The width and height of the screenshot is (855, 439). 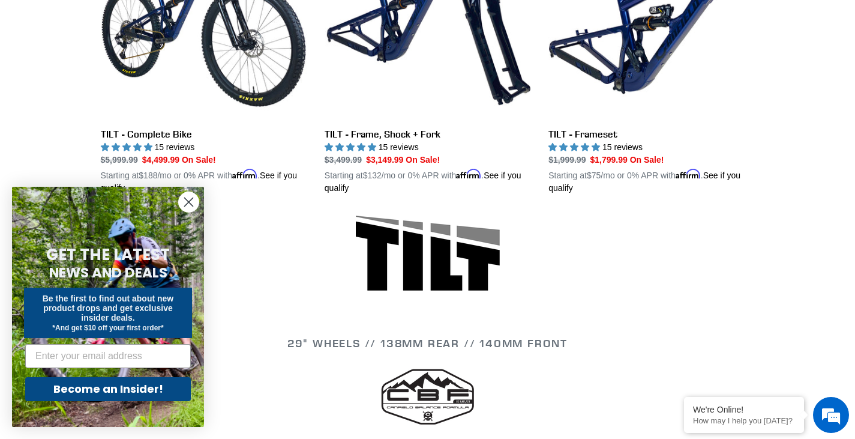 What do you see at coordinates (188, 202) in the screenshot?
I see `button: Close dialog` at bounding box center [188, 202].